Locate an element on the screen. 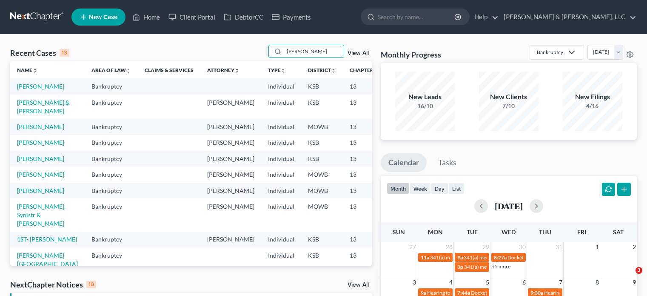 This screenshot has width=647, height=296. span: 7:44a is located at coordinates (464, 292).